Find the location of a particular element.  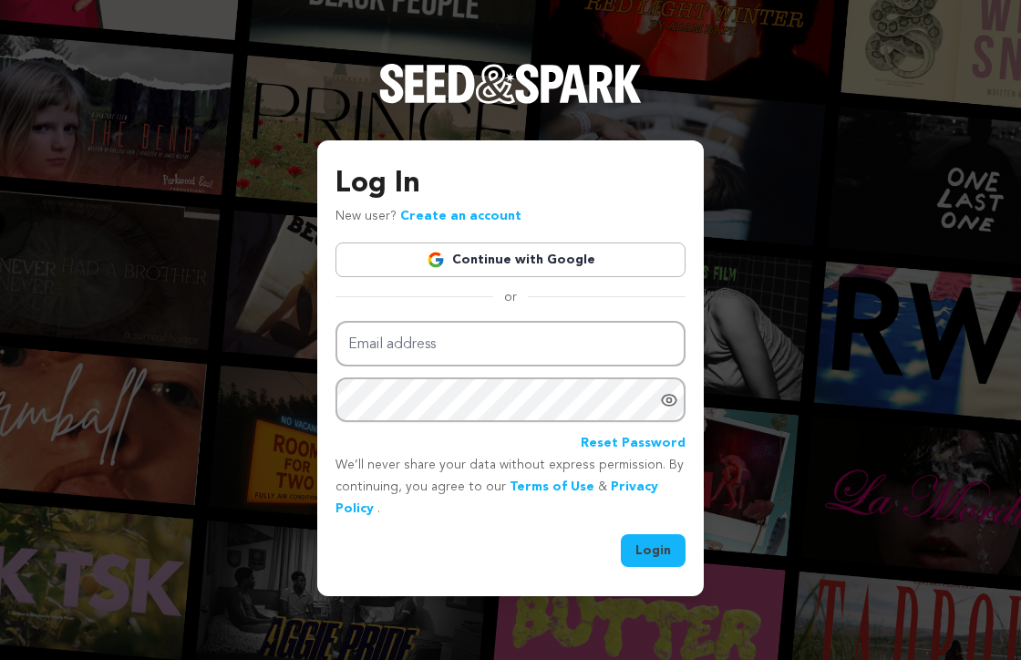

button: Login is located at coordinates (653, 551).